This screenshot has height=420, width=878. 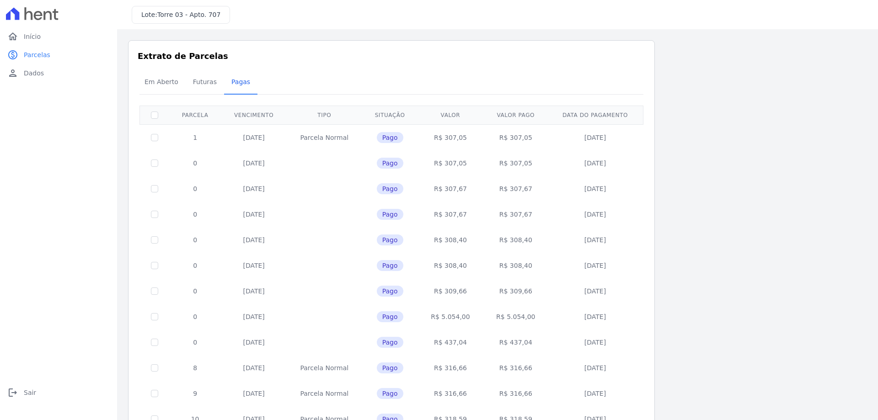 What do you see at coordinates (595, 115) in the screenshot?
I see `th: Data do pagamento` at bounding box center [595, 115].